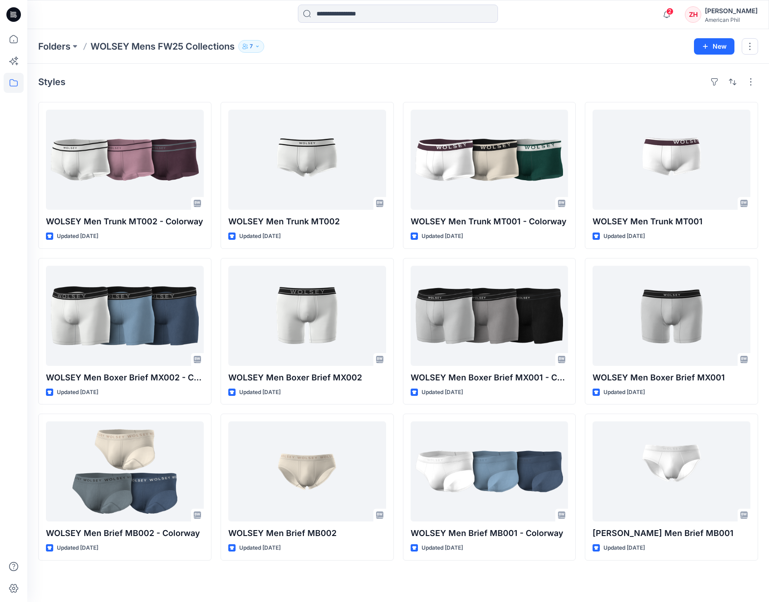 This screenshot has width=769, height=602. Describe the element at coordinates (490, 471) in the screenshot. I see `a: WOLSEY Men Brief MB001 - Colorway` at that location.